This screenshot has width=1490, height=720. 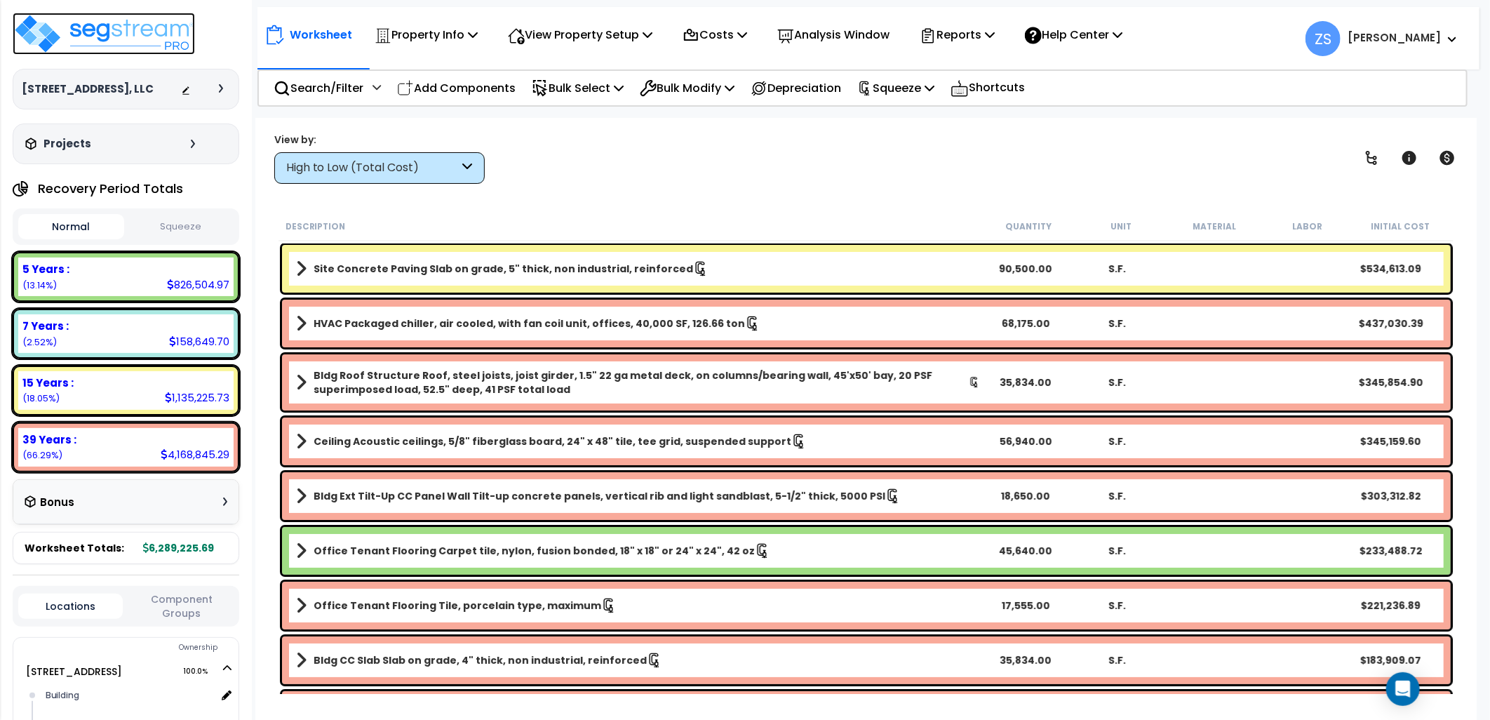 What do you see at coordinates (1025, 551) in the screenshot?
I see `div: 45,640.00` at bounding box center [1025, 551].